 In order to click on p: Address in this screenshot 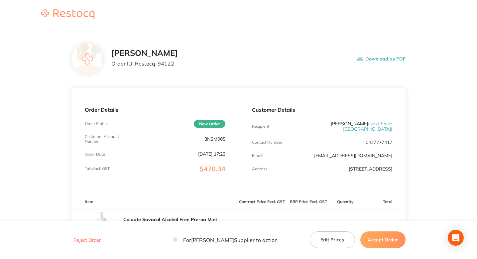, I will do `click(260, 169)`.